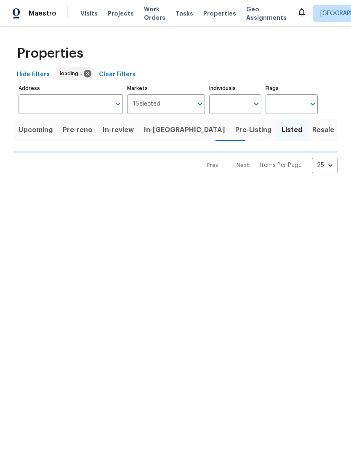 This screenshot has height=456, width=351. What do you see at coordinates (42, 13) in the screenshot?
I see `span: Maestro` at bounding box center [42, 13].